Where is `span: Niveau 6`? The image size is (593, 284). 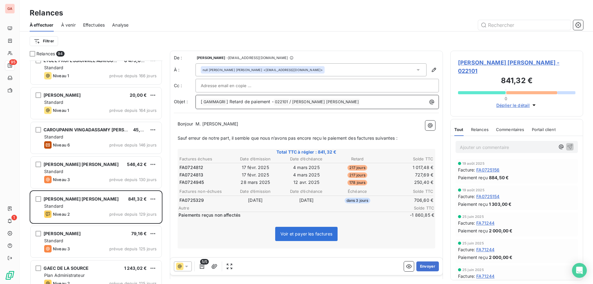 span: Niveau 6 is located at coordinates (61, 145).